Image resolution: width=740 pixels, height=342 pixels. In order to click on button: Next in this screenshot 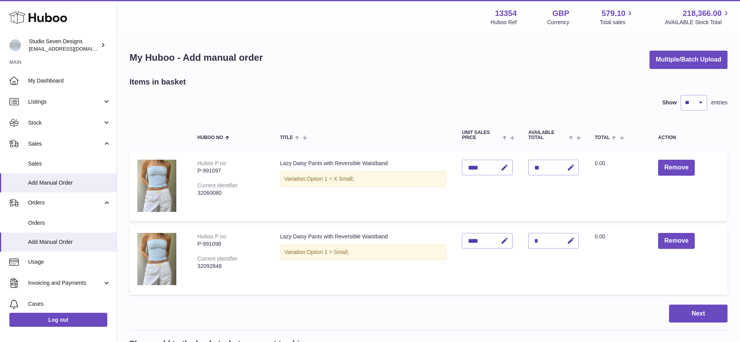, I will do `click(698, 314)`.